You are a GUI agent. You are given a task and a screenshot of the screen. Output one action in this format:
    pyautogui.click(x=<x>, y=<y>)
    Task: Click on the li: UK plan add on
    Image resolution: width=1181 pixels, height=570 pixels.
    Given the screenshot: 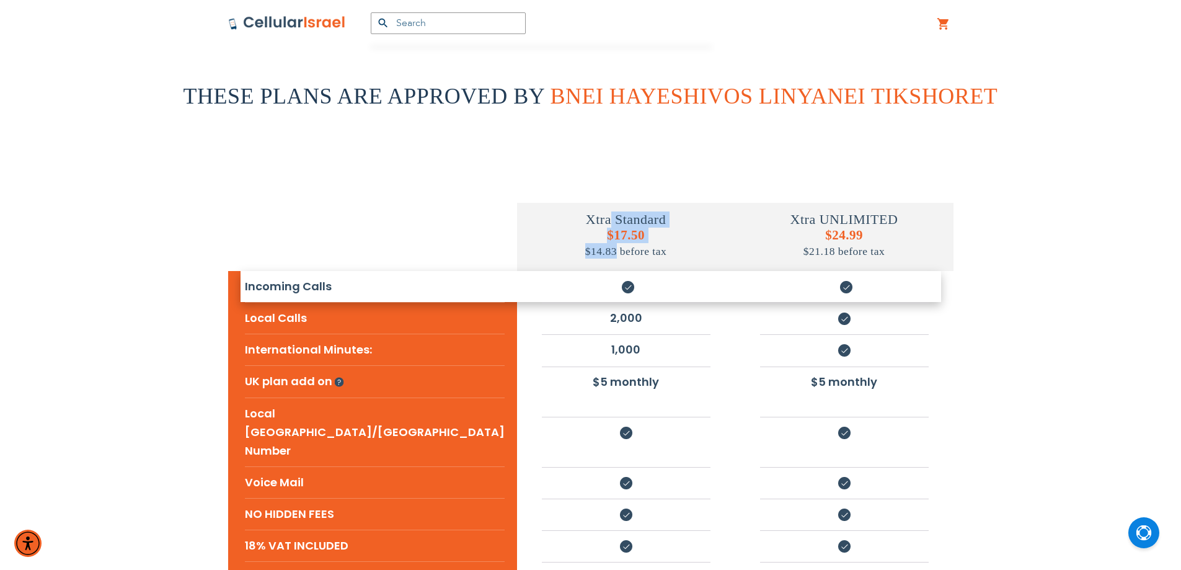 What is the action you would take?
    pyautogui.click(x=375, y=381)
    